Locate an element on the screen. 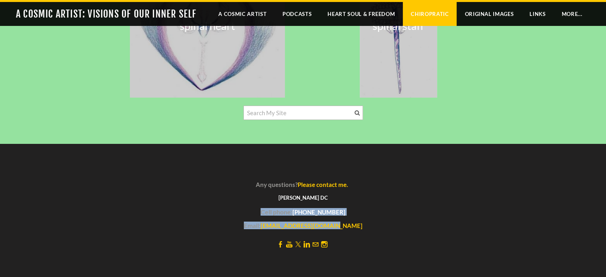 The image size is (606, 277). a: LINKS is located at coordinates (537, 14).